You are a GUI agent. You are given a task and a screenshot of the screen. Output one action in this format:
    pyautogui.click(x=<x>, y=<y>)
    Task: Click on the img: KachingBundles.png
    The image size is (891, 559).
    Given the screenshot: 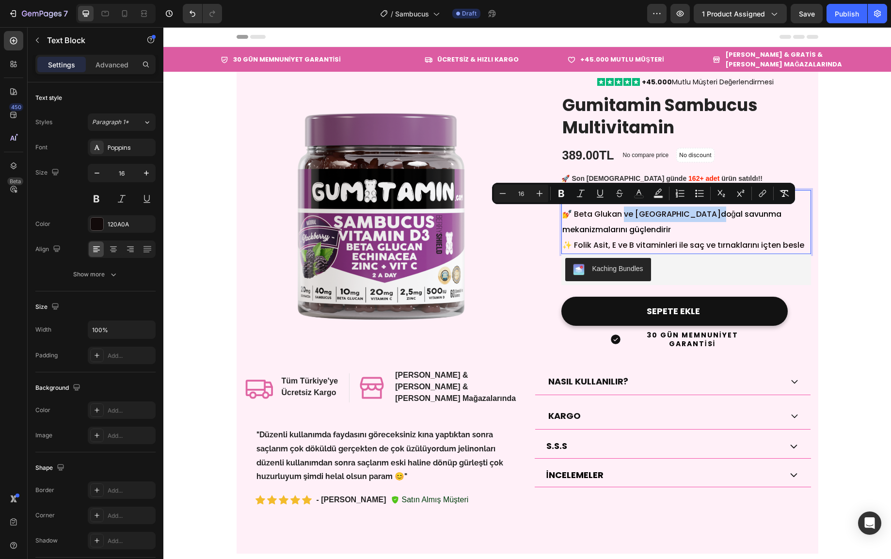 What is the action you would take?
    pyautogui.click(x=415, y=242)
    